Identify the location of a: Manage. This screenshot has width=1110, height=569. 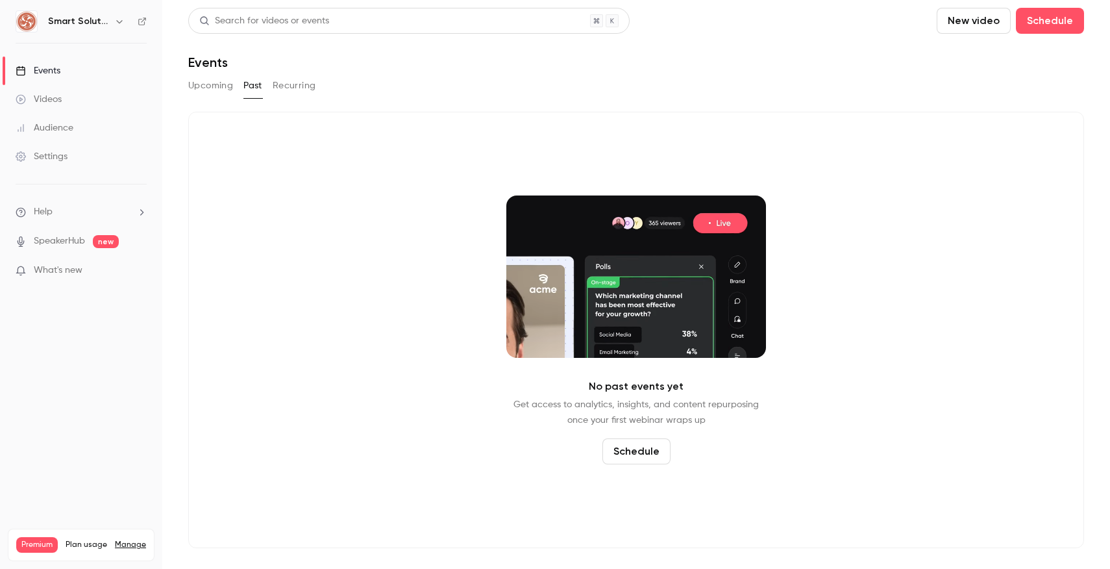
(130, 545).